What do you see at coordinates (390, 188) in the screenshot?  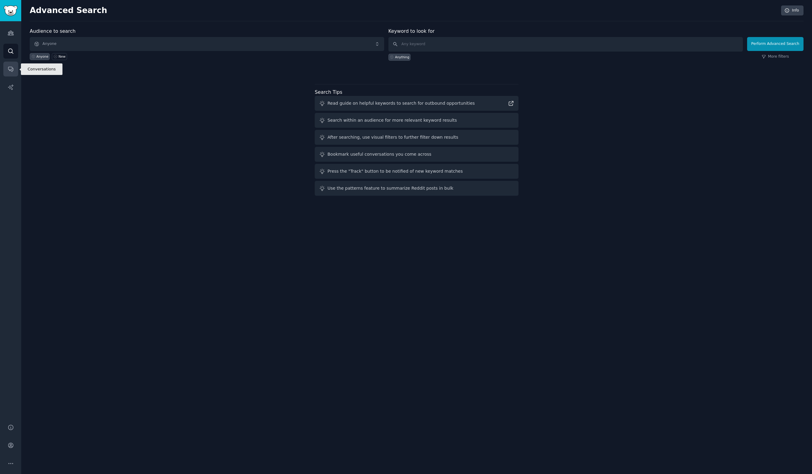 I see `div: Use the patterns feature to summarize Reddit posts in bulk` at bounding box center [390, 188].